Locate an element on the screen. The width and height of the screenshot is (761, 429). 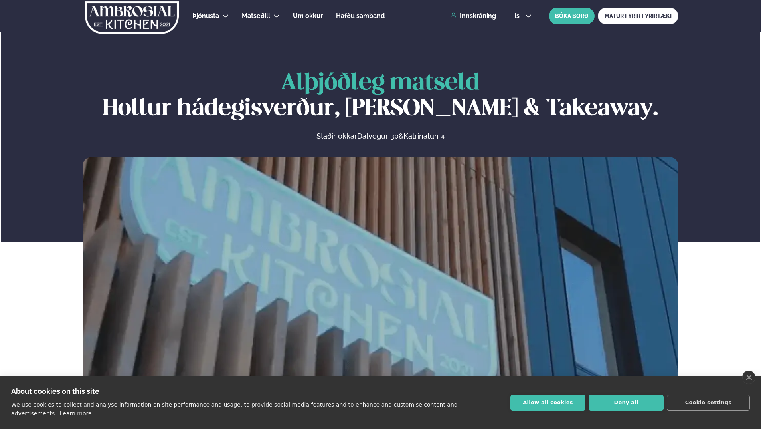
p: We use cookies to collect and analyse information on site performance and usage, to provide socia... is located at coordinates (234, 409).